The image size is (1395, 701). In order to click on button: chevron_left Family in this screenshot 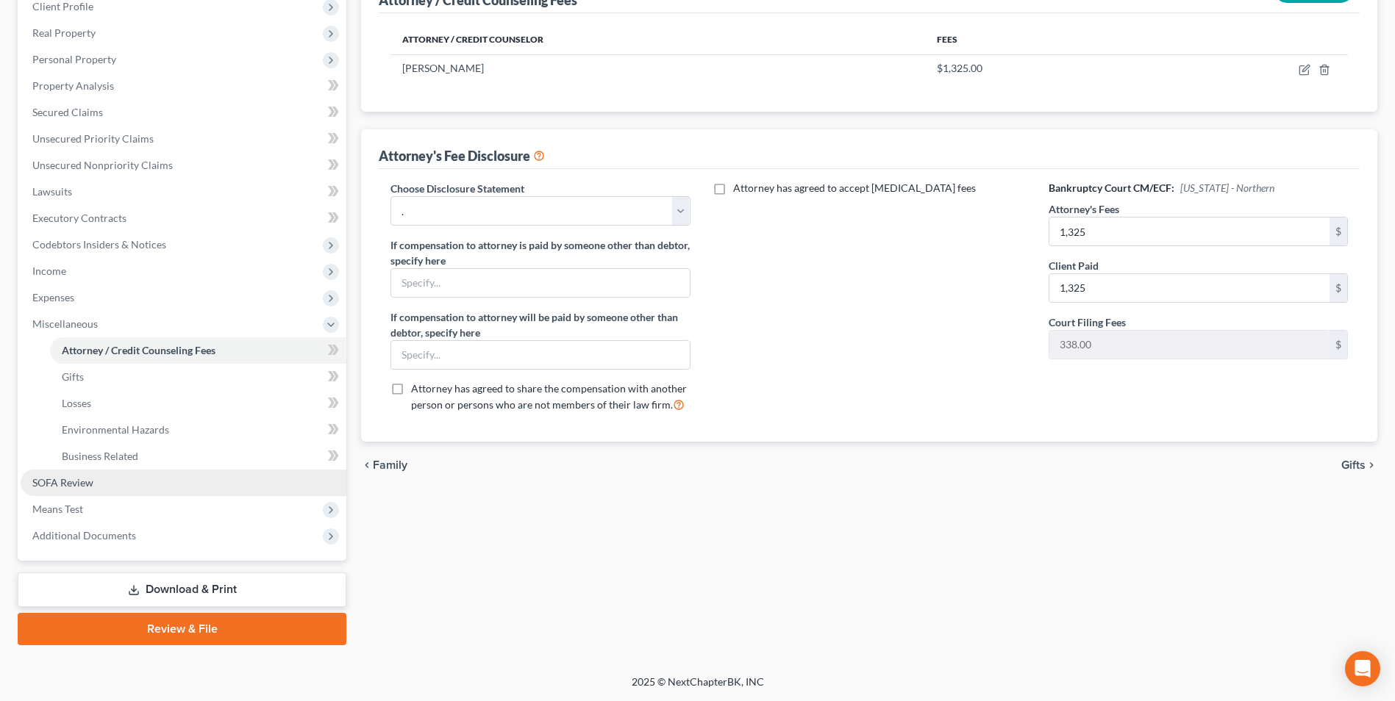, I will do `click(384, 465)`.